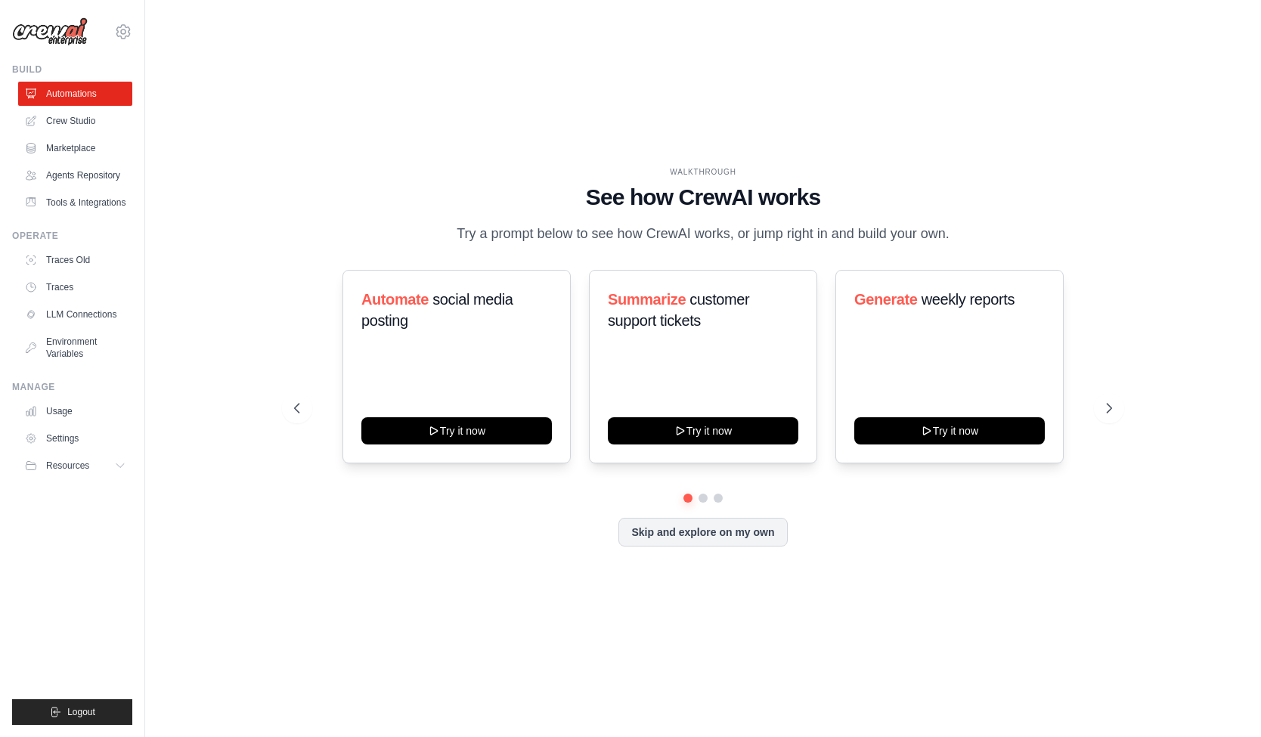 Image resolution: width=1261 pixels, height=737 pixels. I want to click on span: Automate, so click(395, 299).